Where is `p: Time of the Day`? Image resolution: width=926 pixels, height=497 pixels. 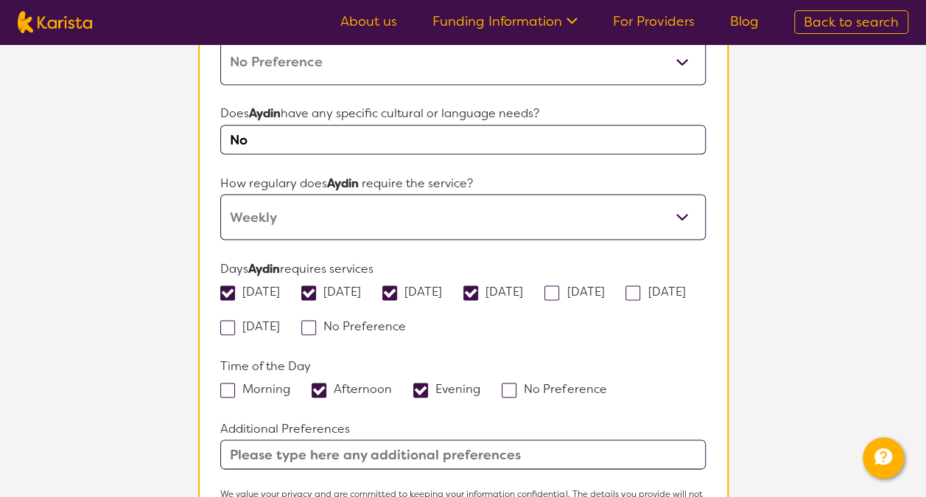 p: Time of the Day is located at coordinates (463, 365).